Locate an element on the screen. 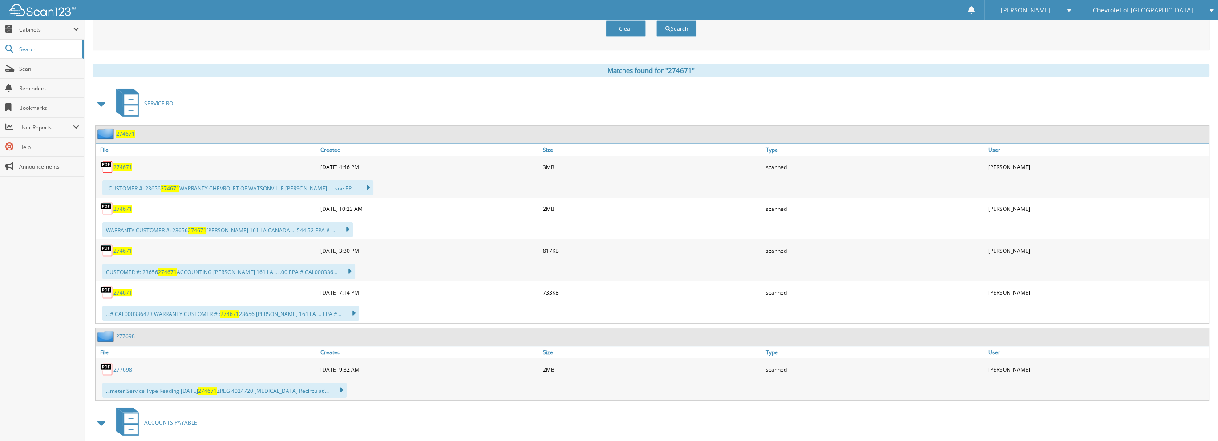  div: Matches found for "274671" is located at coordinates (651, 70).